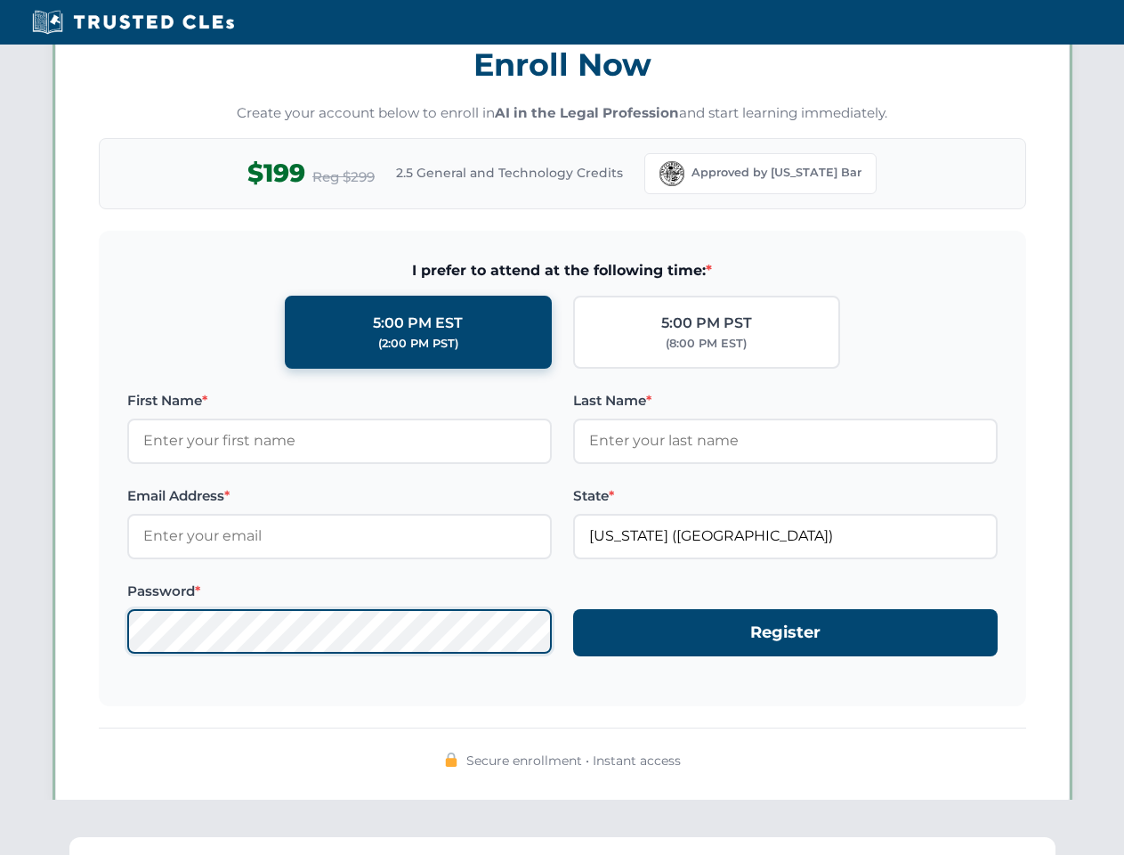 This screenshot has width=1124, height=855. Describe the element at coordinates (339, 591) in the screenshot. I see `label: Password` at that location.